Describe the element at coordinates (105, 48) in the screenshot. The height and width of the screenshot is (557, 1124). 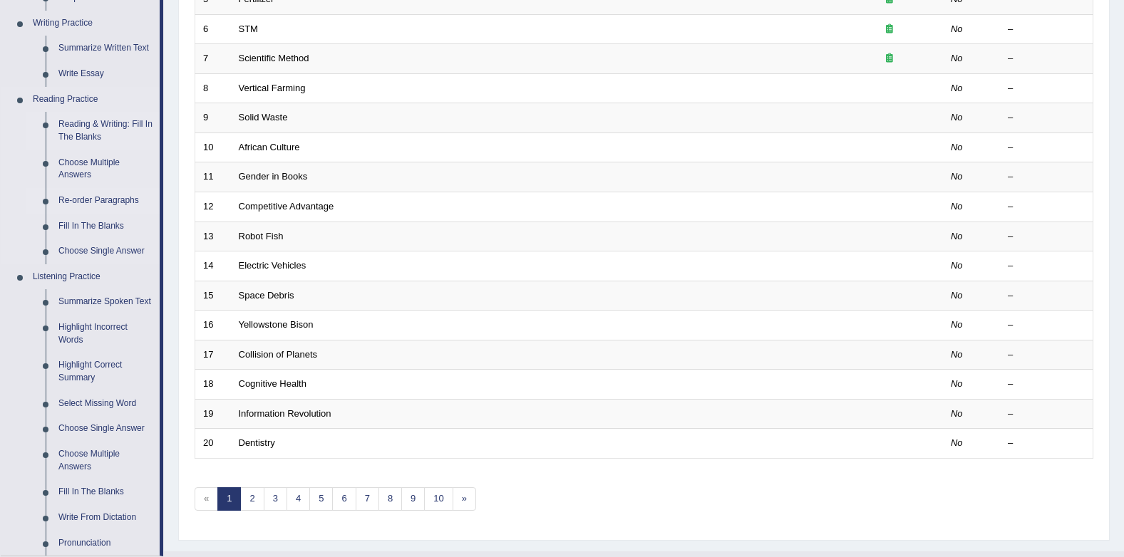
I see `a: Summarize Written Text` at that location.